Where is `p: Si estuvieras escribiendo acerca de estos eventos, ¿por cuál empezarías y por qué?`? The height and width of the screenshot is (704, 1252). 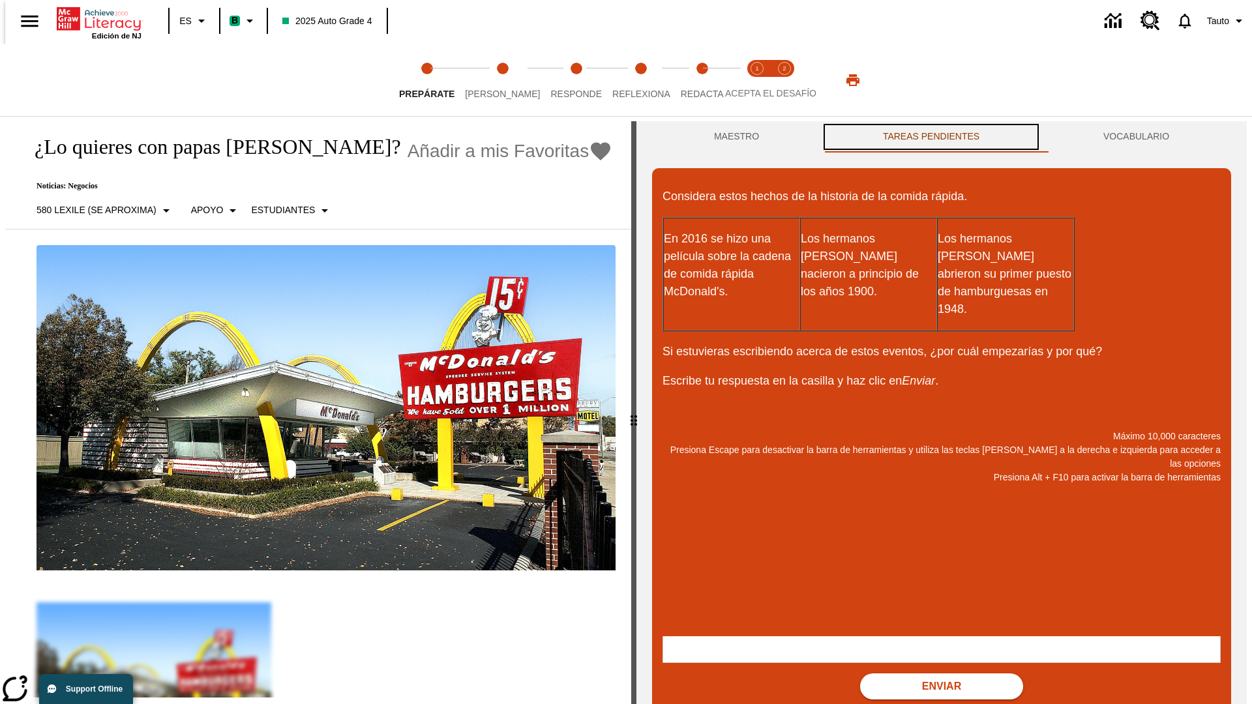 p: Si estuvieras escribiendo acerca de estos eventos, ¿por cuál empezarías y por qué? is located at coordinates (941, 351).